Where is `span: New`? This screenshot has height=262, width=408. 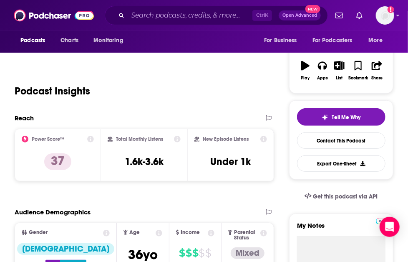 span: New is located at coordinates (313, 9).